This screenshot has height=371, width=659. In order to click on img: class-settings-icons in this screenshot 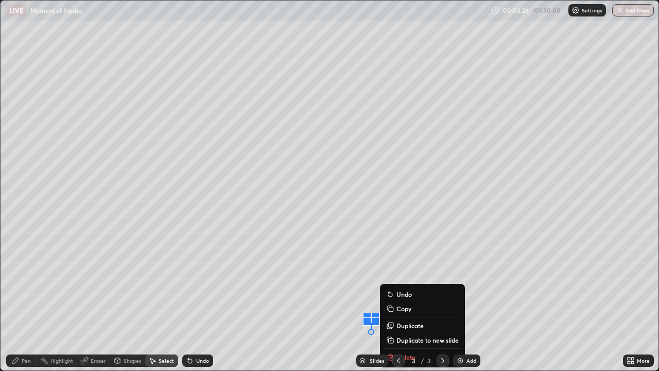, I will do `click(576, 10)`.